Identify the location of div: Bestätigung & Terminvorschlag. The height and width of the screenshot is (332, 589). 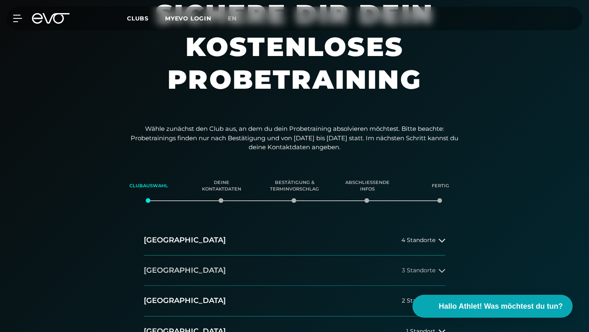
(294, 186).